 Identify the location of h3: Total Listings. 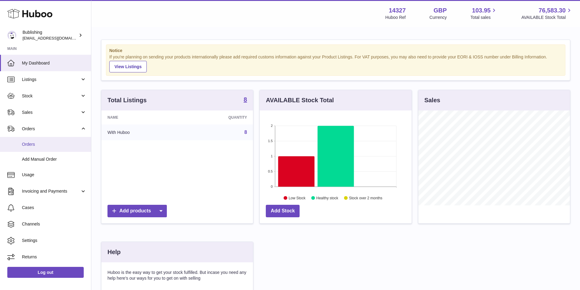
(127, 100).